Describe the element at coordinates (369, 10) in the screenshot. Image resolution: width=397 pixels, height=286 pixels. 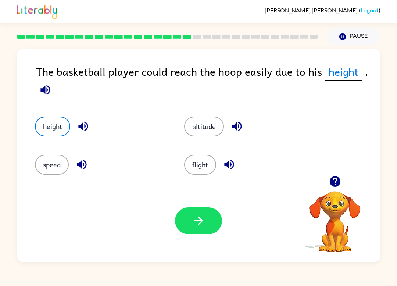
I see `a: Logout` at that location.